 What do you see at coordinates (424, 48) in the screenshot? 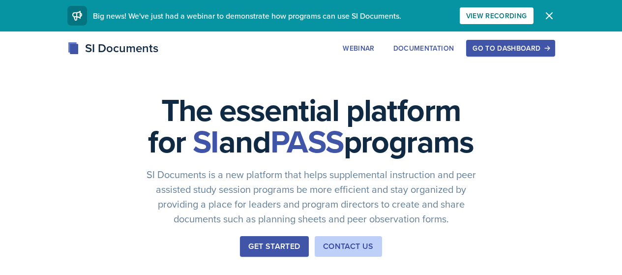
I see `button: Documentation` at bounding box center [424, 48].